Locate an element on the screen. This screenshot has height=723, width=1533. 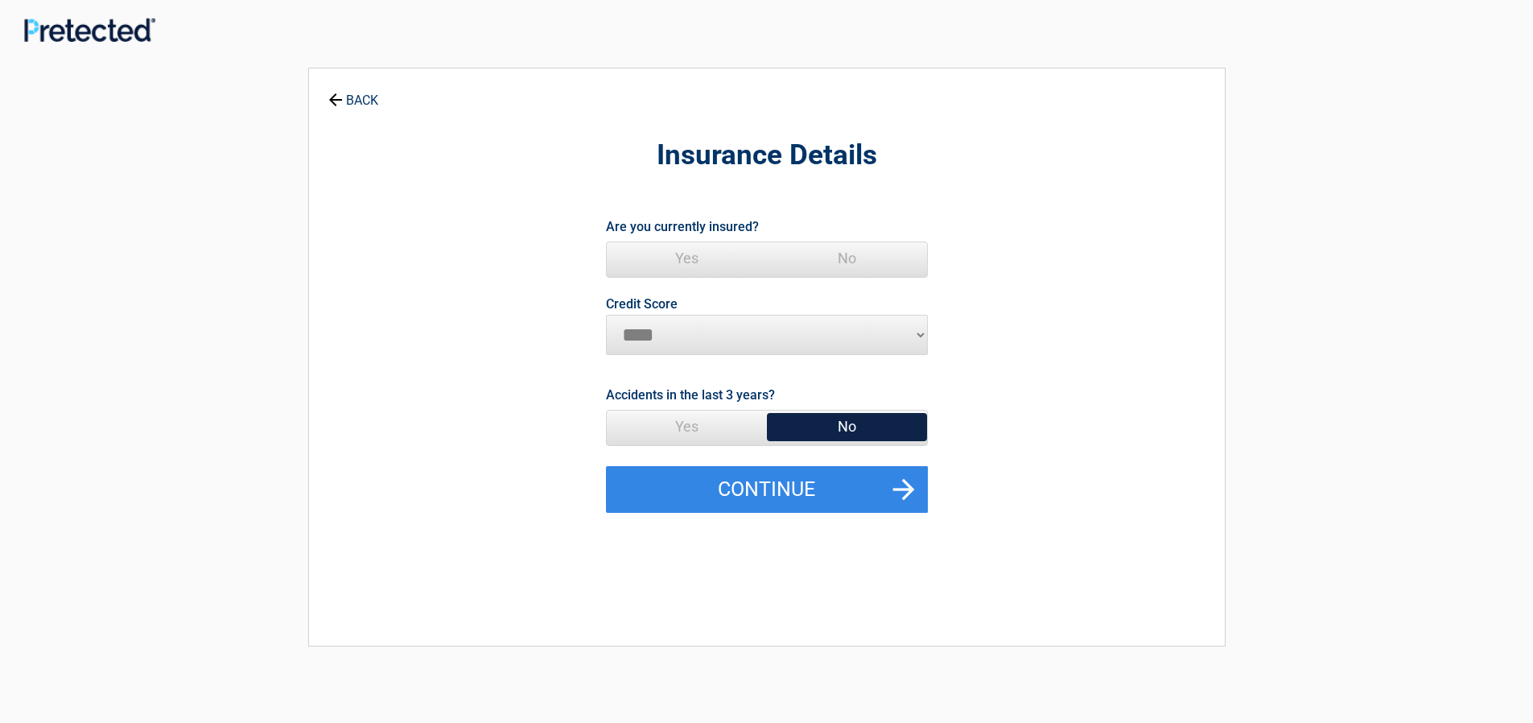
img: Main Logo is located at coordinates (89, 30).